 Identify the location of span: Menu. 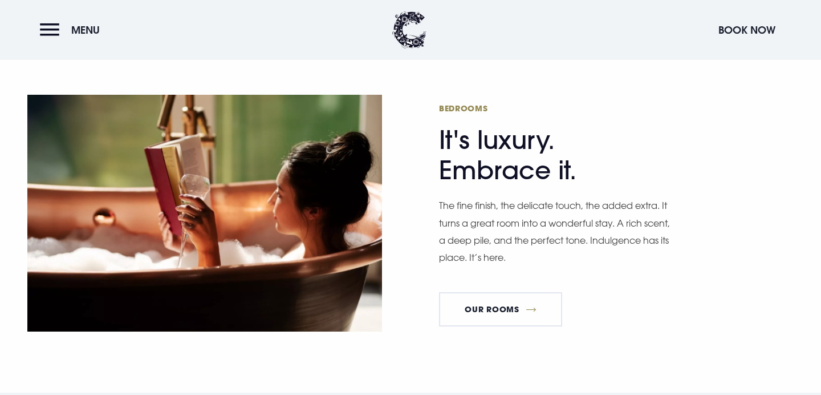
(86, 30).